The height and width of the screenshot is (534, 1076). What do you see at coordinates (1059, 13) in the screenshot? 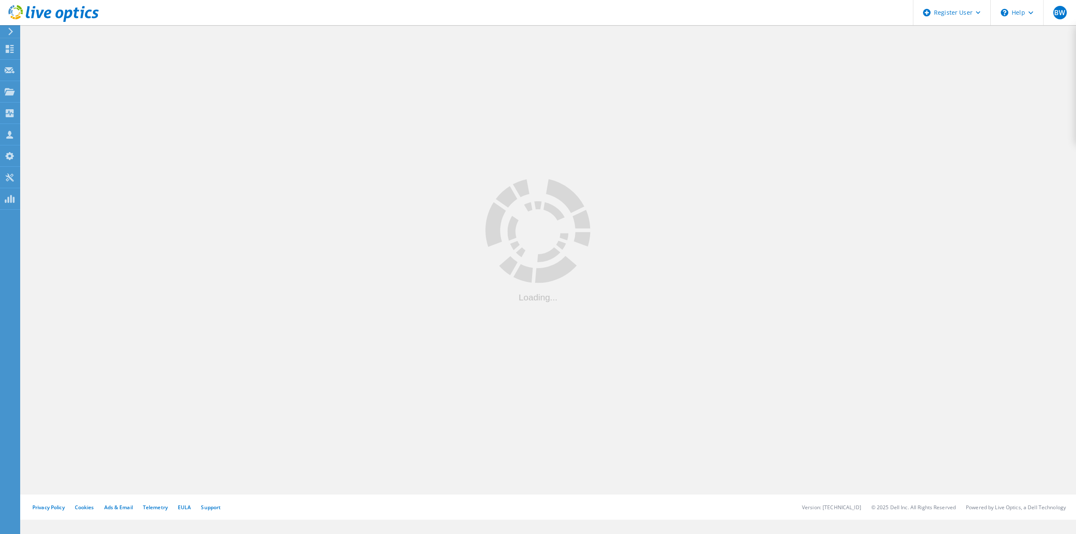
I see `span: BW` at bounding box center [1059, 13].